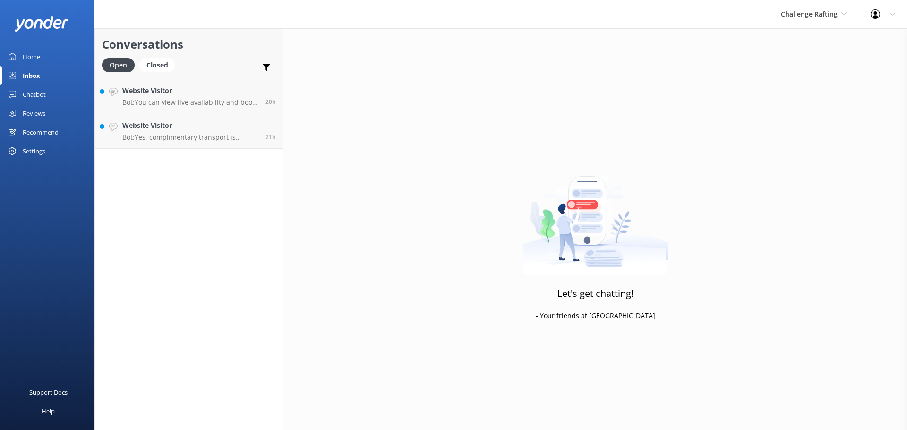 This screenshot has width=907, height=430. What do you see at coordinates (41, 132) in the screenshot?
I see `div: Recommend` at bounding box center [41, 132].